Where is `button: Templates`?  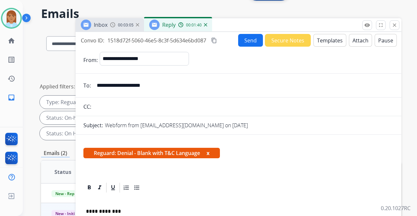
button: Templates is located at coordinates (330, 40).